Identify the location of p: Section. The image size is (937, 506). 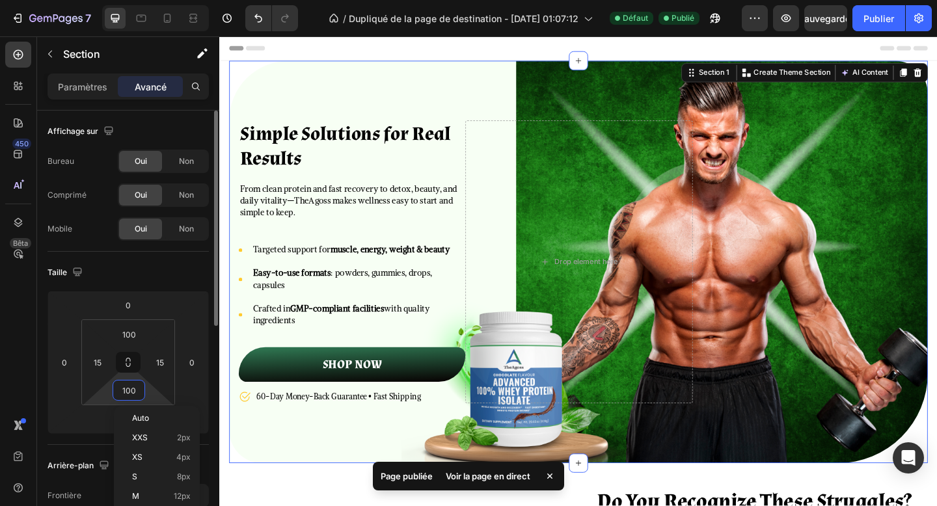
(116, 54).